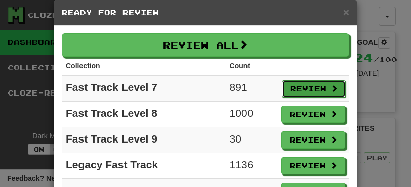 The height and width of the screenshot is (187, 411). Describe the element at coordinates (252, 114) in the screenshot. I see `td: 1000` at that location.